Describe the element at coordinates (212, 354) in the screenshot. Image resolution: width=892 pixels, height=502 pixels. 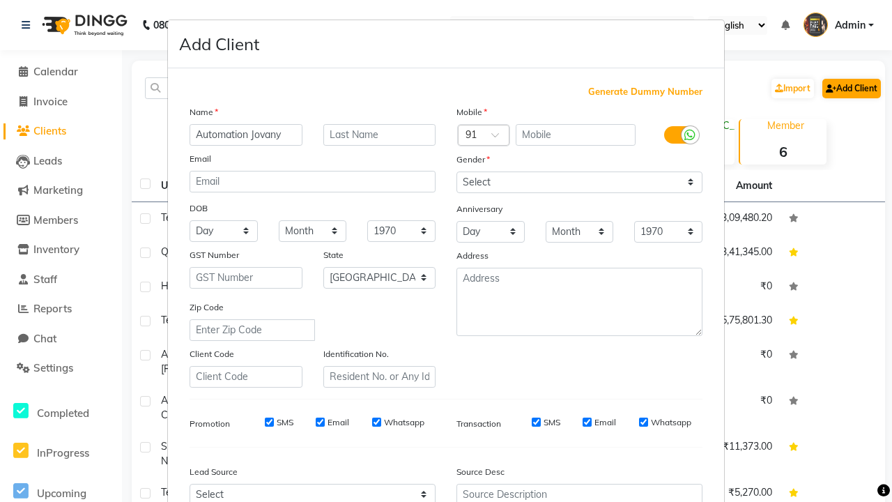
I see `label: Client Code` at that location.